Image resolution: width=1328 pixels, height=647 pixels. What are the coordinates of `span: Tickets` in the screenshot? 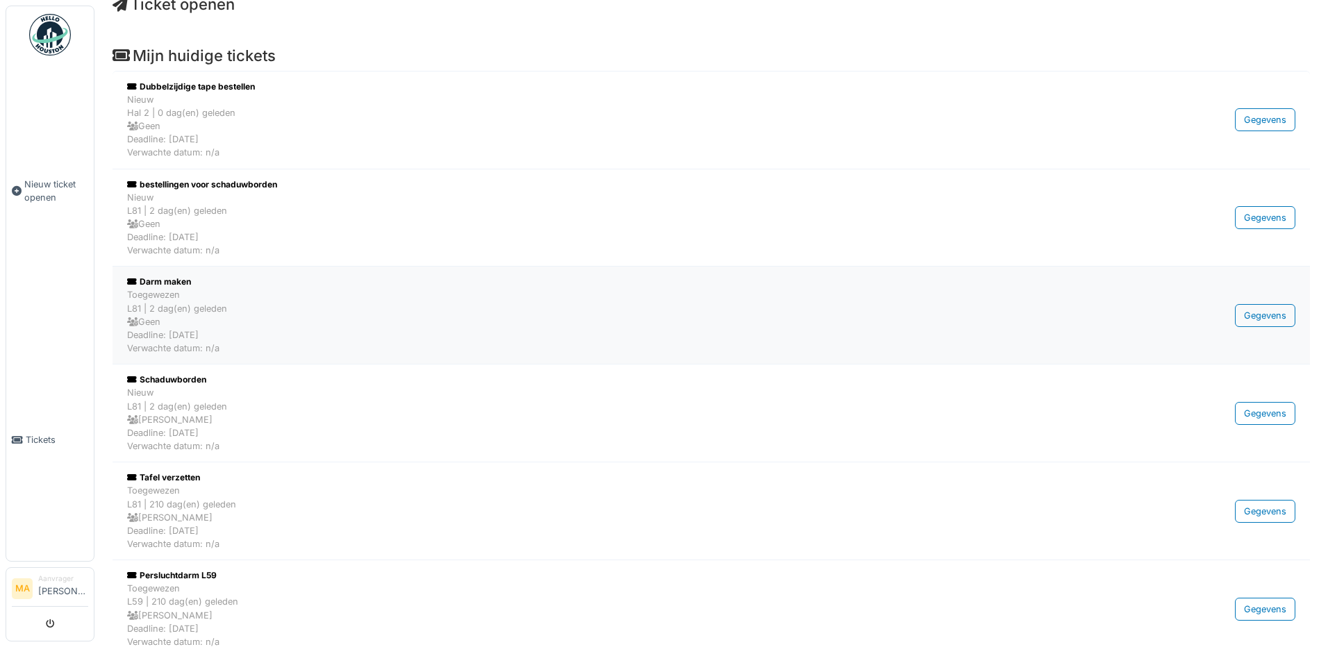 It's located at (57, 440).